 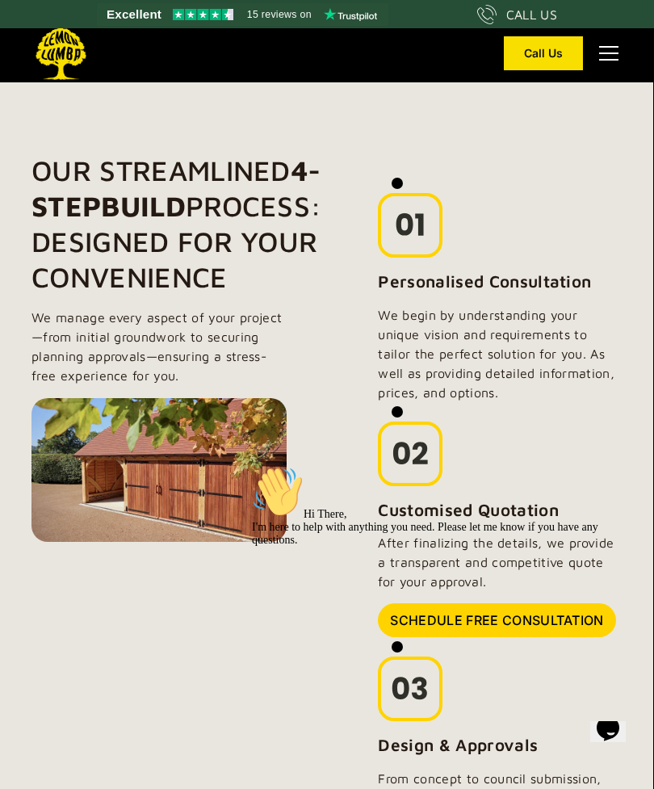 What do you see at coordinates (350, 15) in the screenshot?
I see `img: Trustpilot logo` at bounding box center [350, 15].